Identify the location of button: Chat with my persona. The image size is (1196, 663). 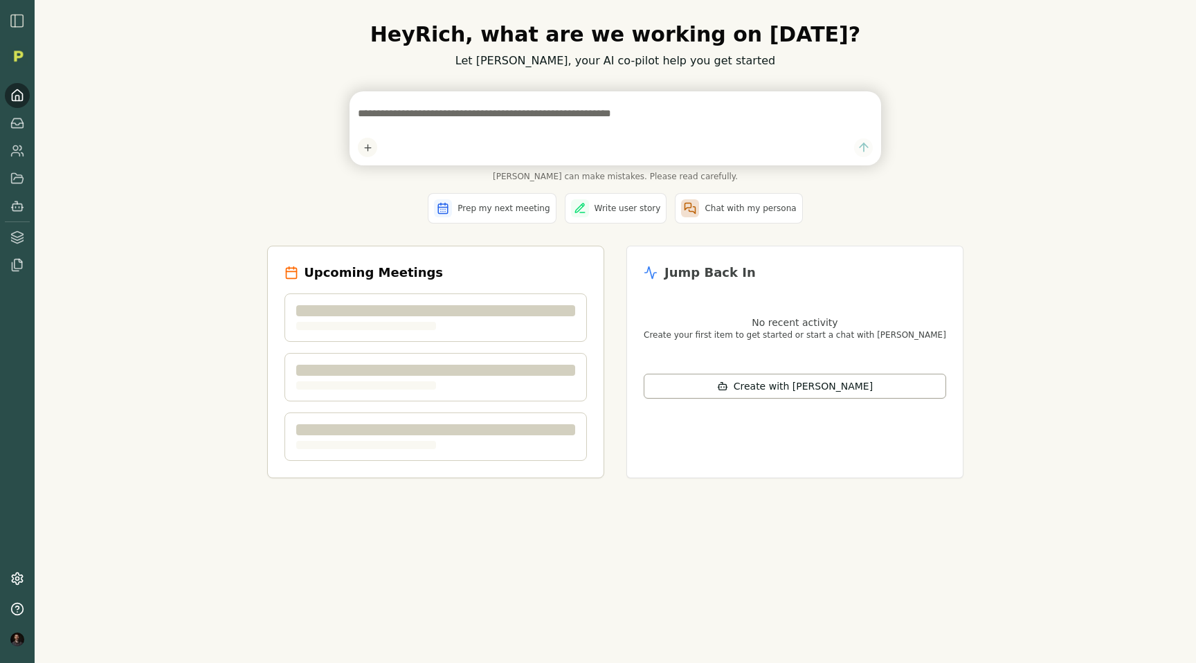
(738, 208).